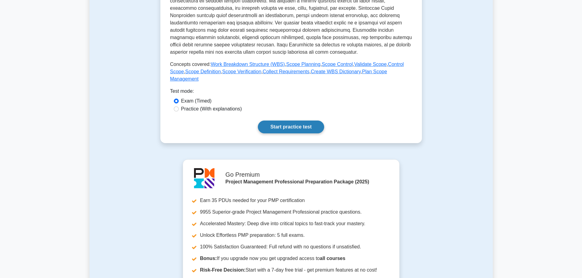  What do you see at coordinates (304, 64) in the screenshot?
I see `a: Scope Planning` at bounding box center [304, 64].